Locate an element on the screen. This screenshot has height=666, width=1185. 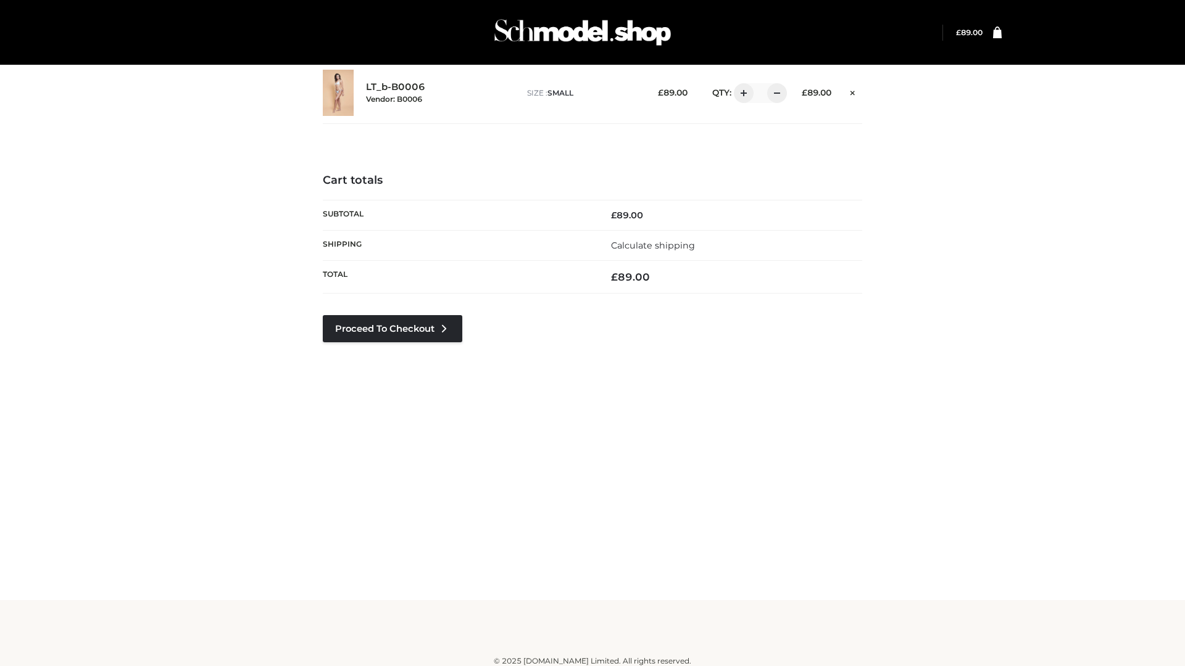
th: Shipping is located at coordinates (457, 245).